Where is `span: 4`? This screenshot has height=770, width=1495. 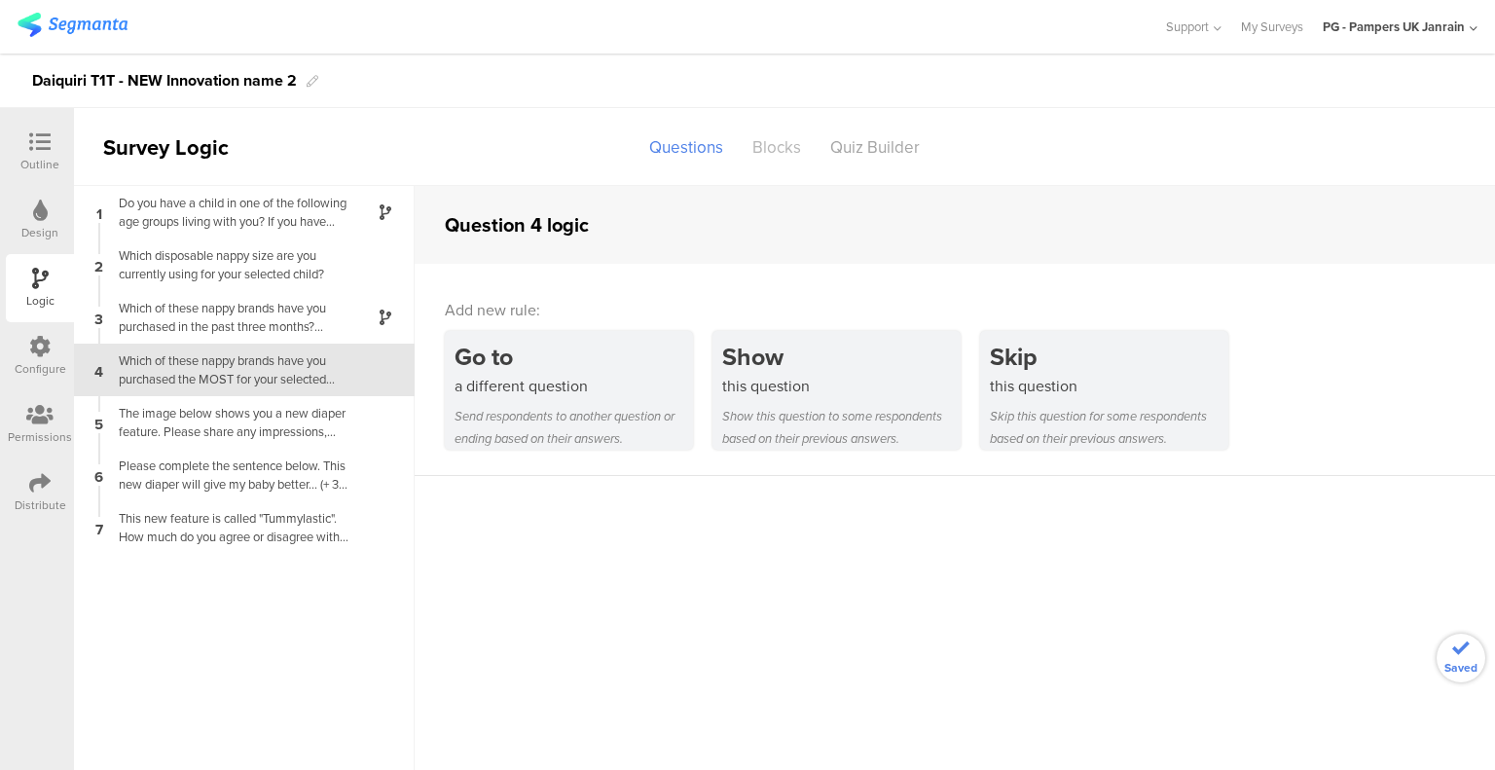 span: 4 is located at coordinates (98, 370).